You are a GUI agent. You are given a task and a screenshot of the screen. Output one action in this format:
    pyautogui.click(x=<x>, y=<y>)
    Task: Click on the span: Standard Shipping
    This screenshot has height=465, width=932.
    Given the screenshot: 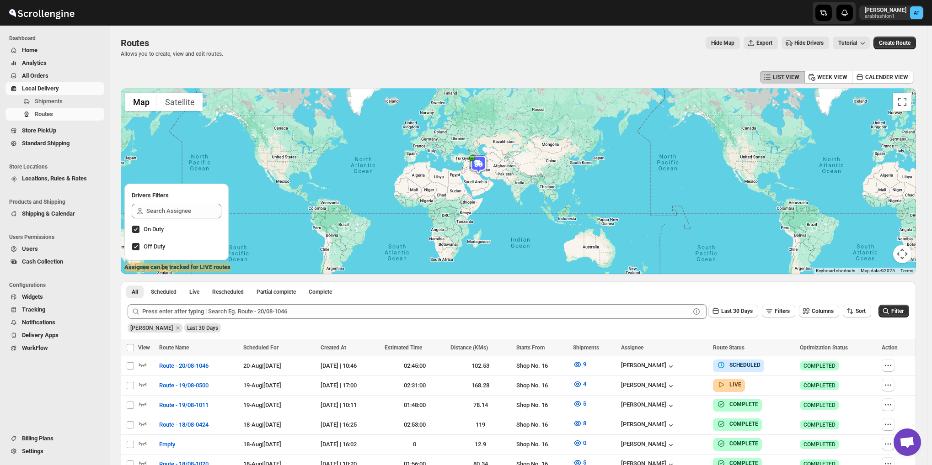 What is the action you would take?
    pyautogui.click(x=46, y=143)
    